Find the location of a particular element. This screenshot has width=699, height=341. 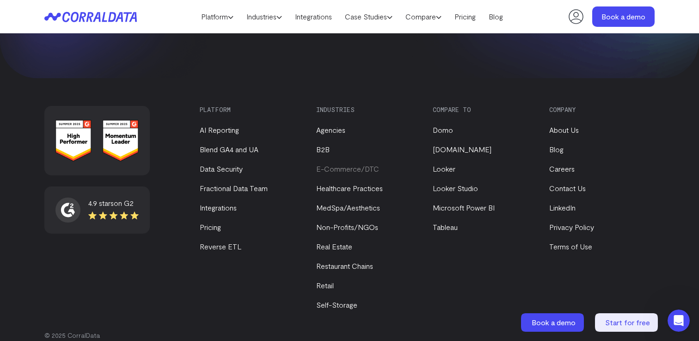

span: Start for free is located at coordinates (627, 322).